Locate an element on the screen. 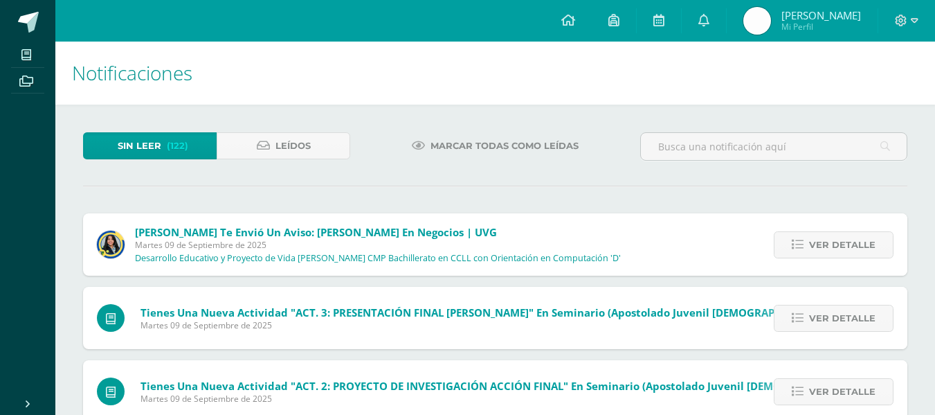 The image size is (935, 415). span: Tienes una nueva actividad "ACT. 2: PROYECTO DE INVESTIGACIÓN ACCIÓN FINAL" En Seminario (Apostol... is located at coordinates (514, 385).